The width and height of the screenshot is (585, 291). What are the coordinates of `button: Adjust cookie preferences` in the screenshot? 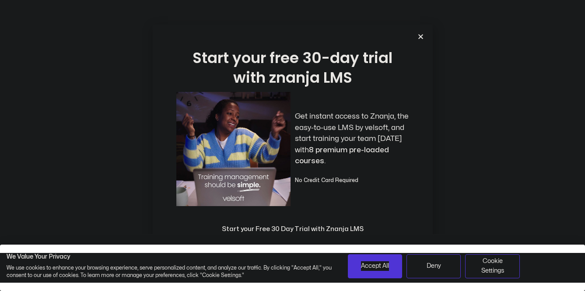 It's located at (492, 266).